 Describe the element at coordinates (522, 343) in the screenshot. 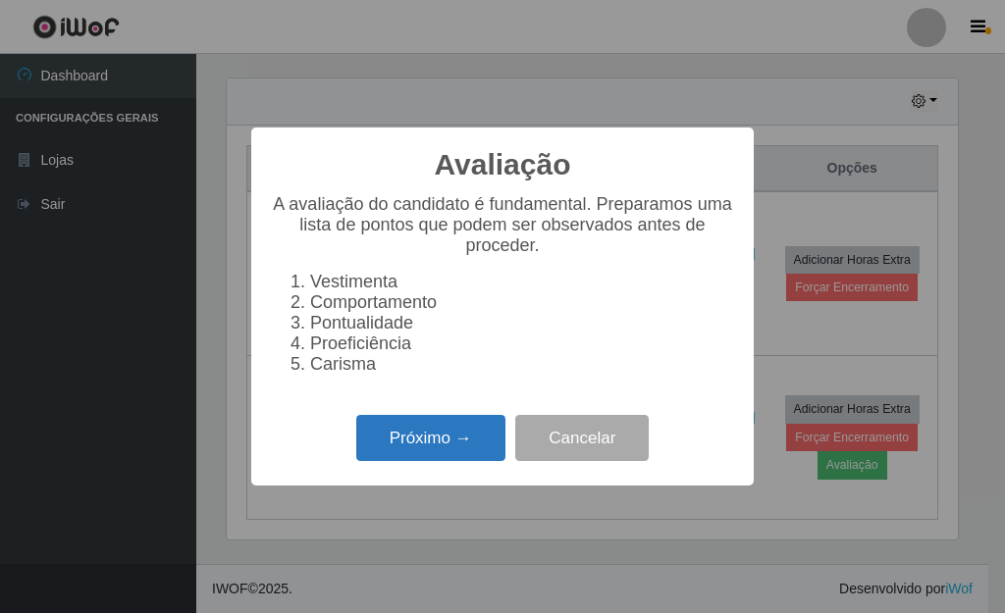

I see `li: Proeficiência` at that location.